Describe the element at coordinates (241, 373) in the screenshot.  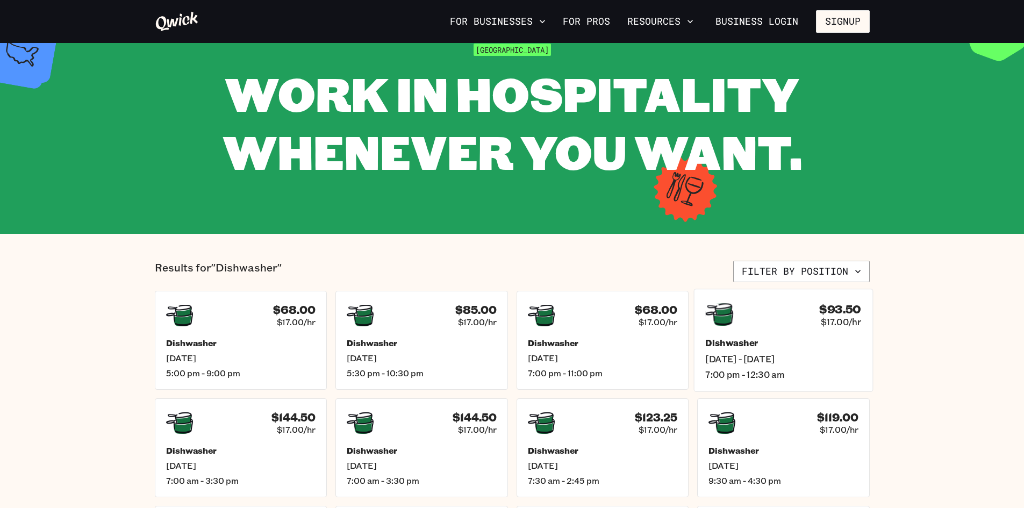
I see `span: 5:00 pm - 9:00 pm` at that location.